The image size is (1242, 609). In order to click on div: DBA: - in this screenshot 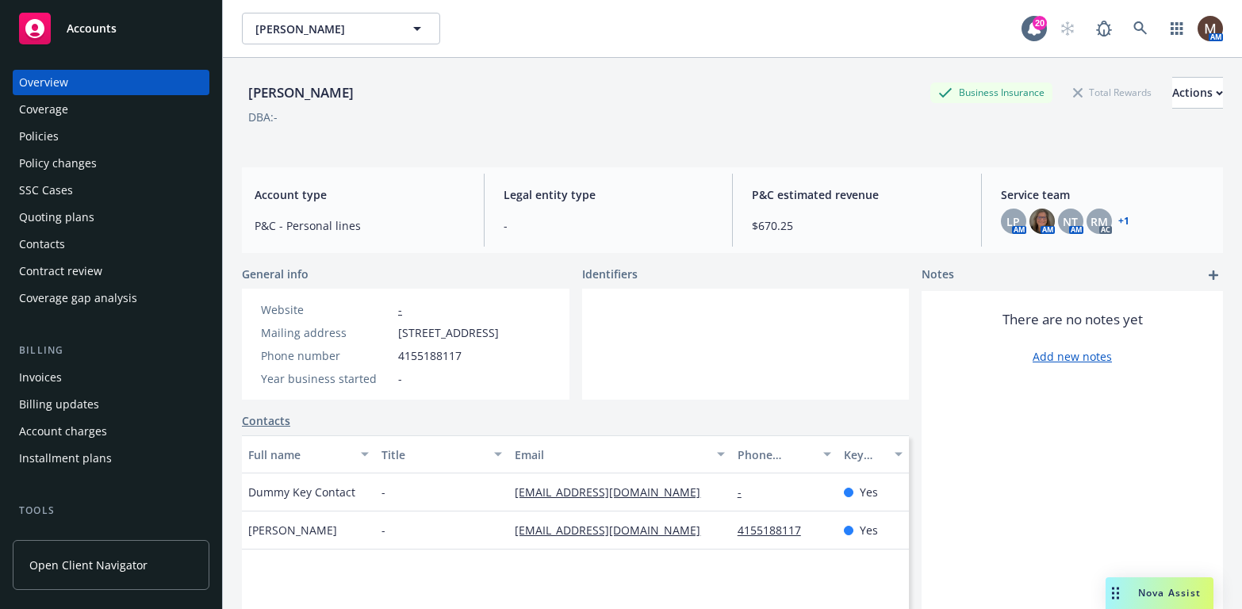, I will do `click(263, 117)`.